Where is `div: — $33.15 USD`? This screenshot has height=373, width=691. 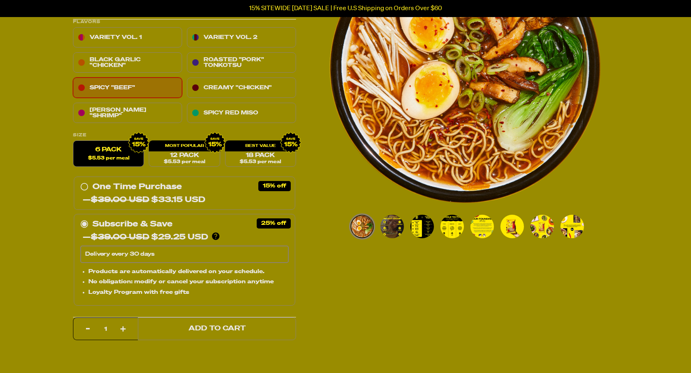 div: — $33.15 USD is located at coordinates (144, 200).